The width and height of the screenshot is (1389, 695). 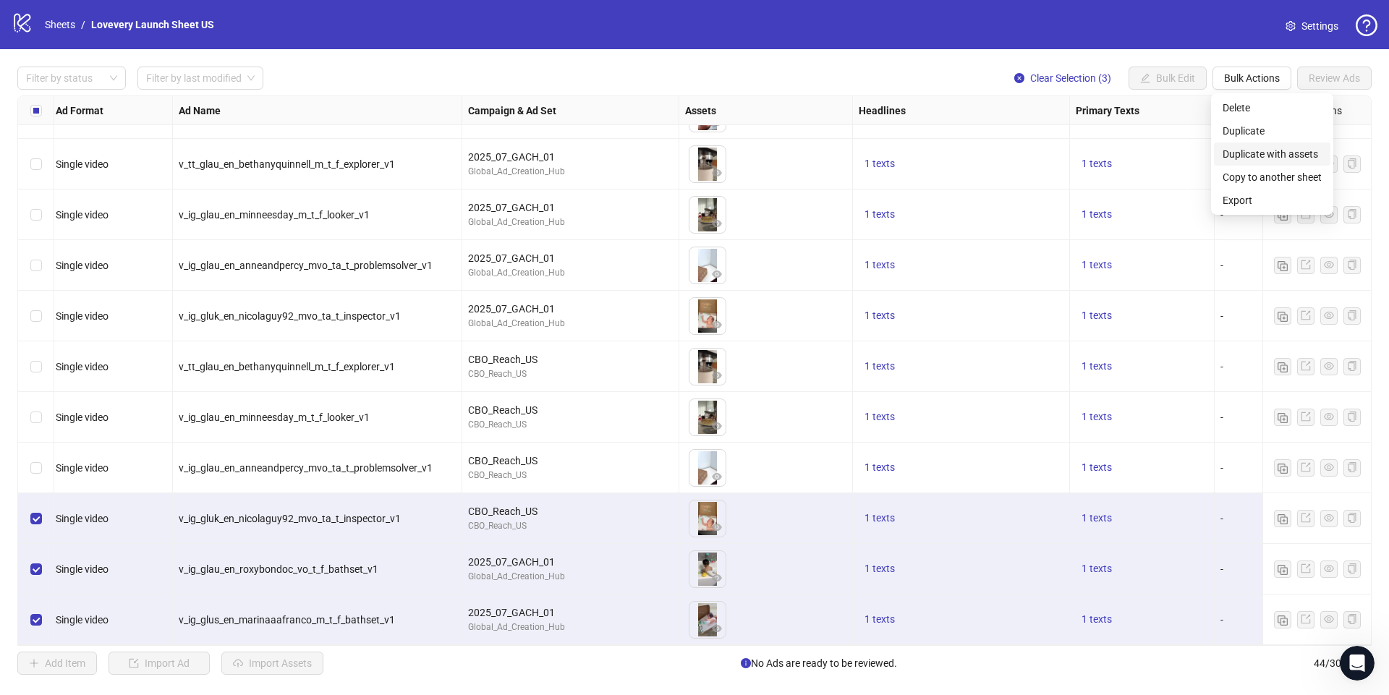 What do you see at coordinates (36, 164) in the screenshot?
I see `div: Select row 35` at bounding box center [36, 164].